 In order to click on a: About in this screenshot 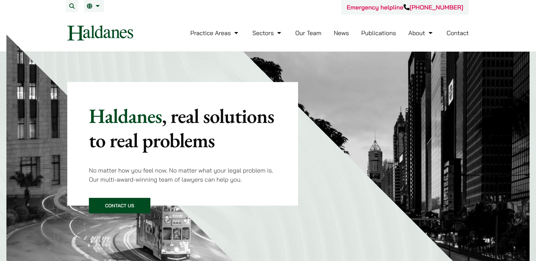, I will do `click(421, 33)`.